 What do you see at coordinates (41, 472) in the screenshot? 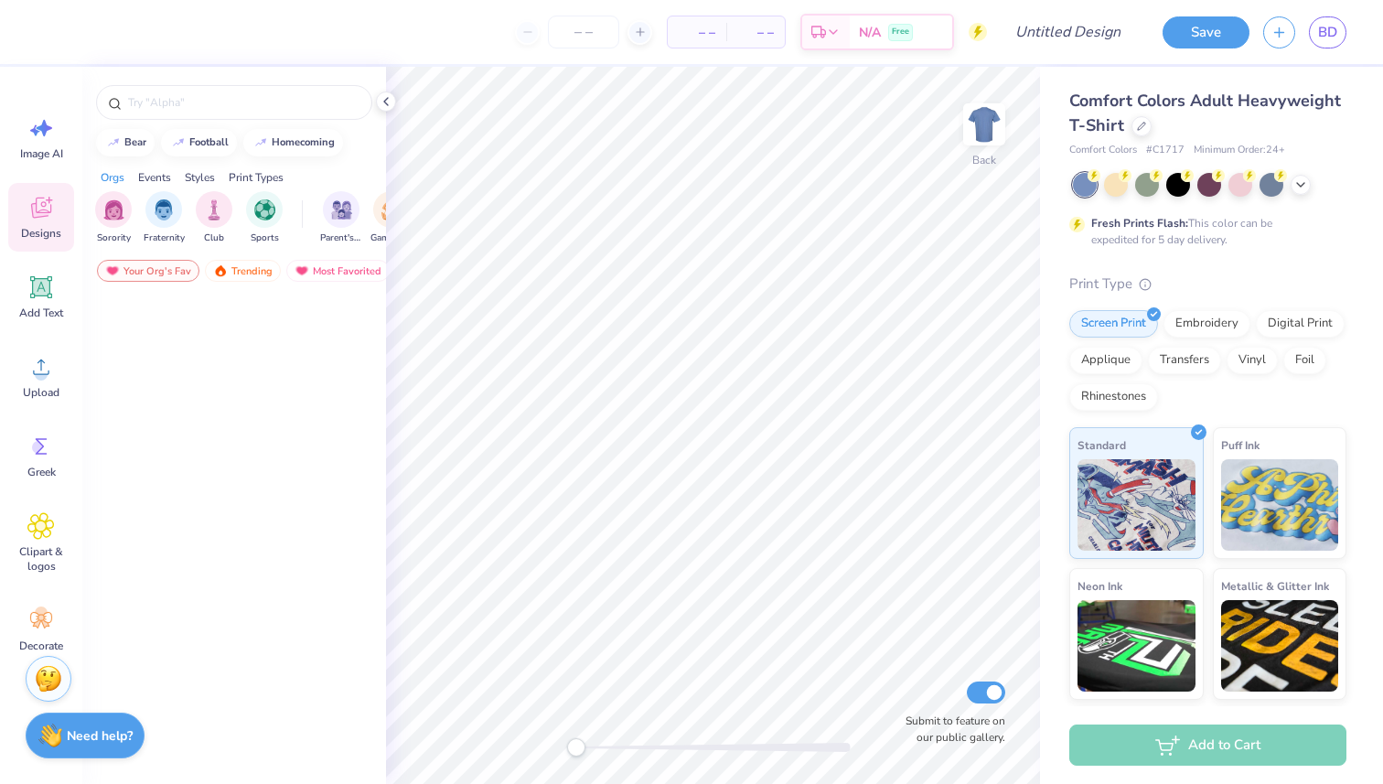
I see `span: Greek` at bounding box center [41, 472].